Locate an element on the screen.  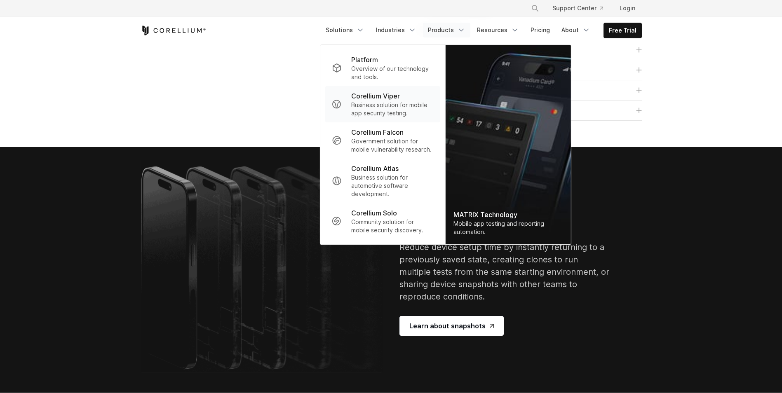
a: Solutions is located at coordinates (345, 30).